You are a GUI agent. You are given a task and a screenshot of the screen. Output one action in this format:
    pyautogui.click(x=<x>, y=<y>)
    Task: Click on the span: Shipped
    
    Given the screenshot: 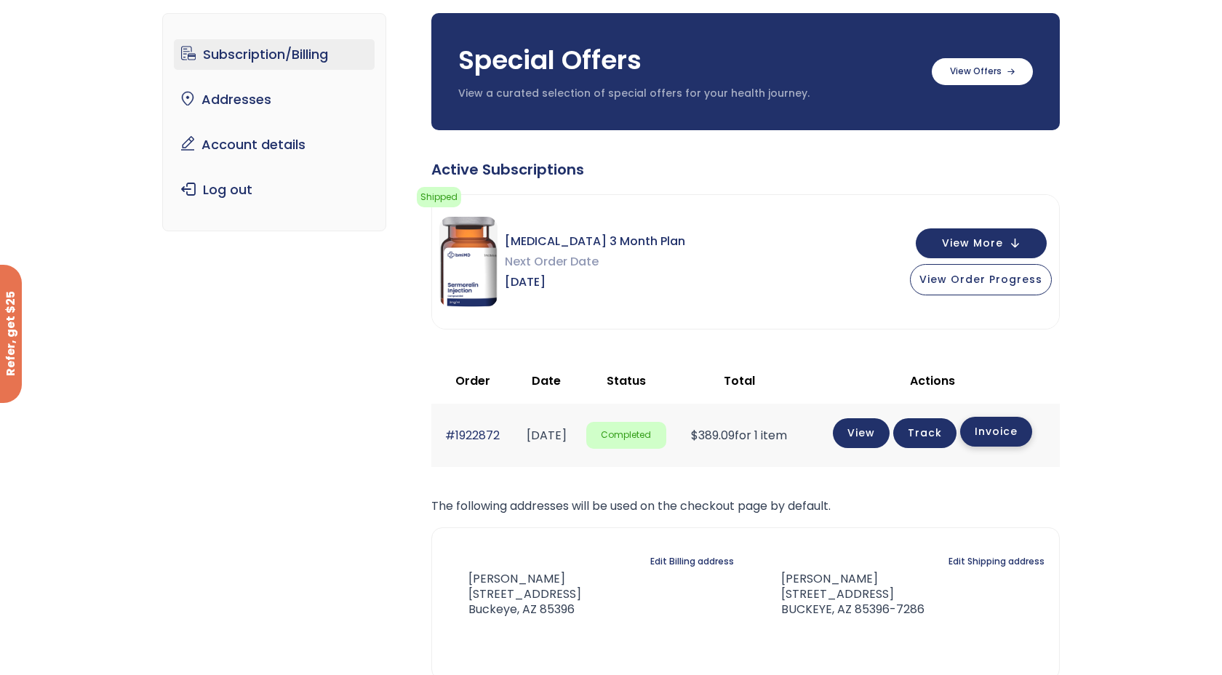 What is the action you would take?
    pyautogui.click(x=438, y=197)
    